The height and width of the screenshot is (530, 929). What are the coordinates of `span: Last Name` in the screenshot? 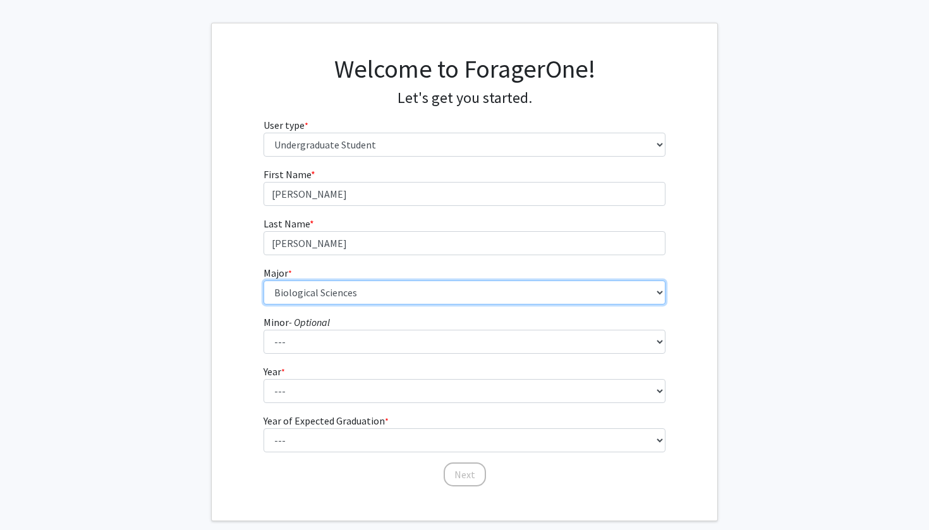 It's located at (286, 224).